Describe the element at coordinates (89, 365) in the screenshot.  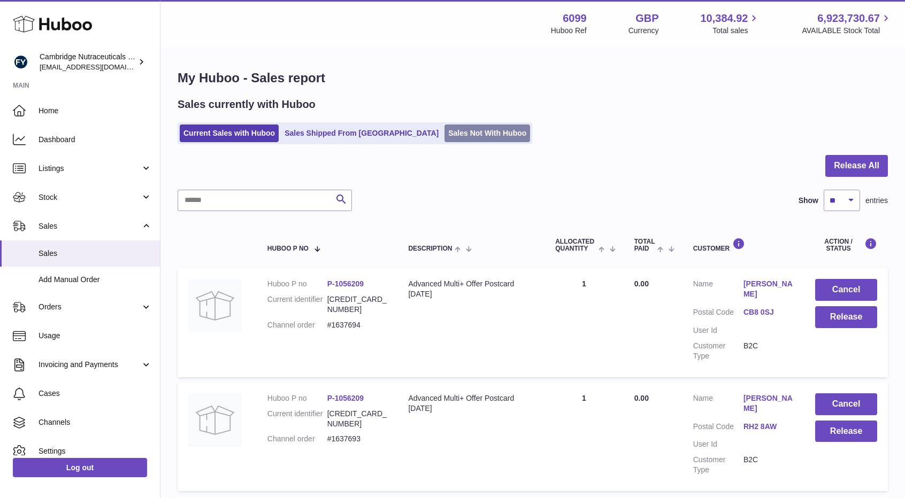
I see `span: Invoicing and Payments` at that location.